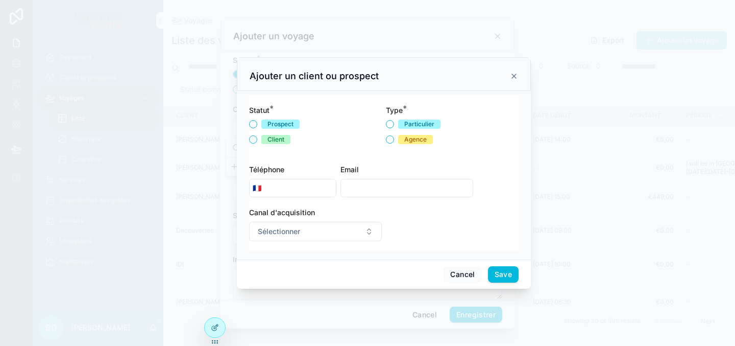 The height and width of the screenshot is (346, 735). Describe the element at coordinates (416, 139) in the screenshot. I see `div: Agence` at that location.